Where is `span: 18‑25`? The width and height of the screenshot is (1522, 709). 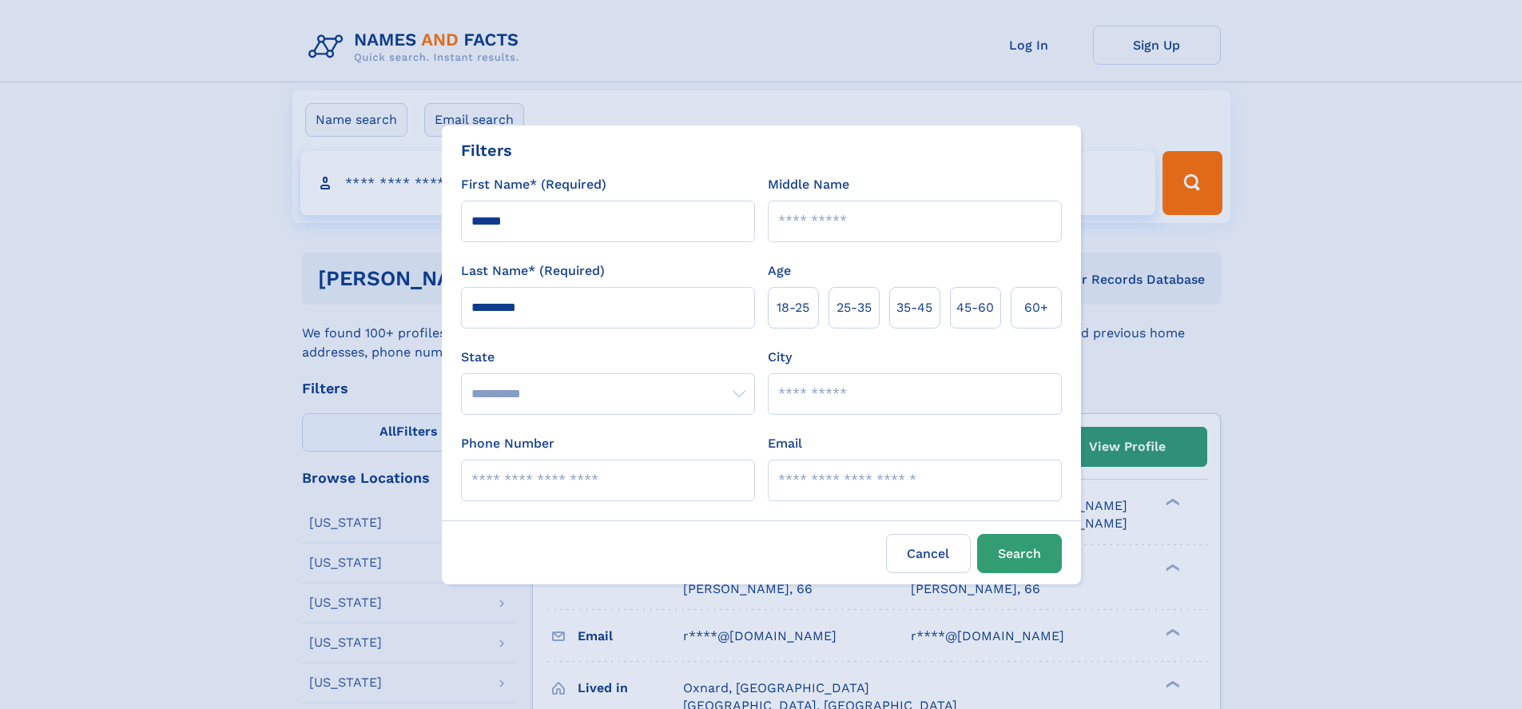 span: 18‑25 is located at coordinates (793, 308).